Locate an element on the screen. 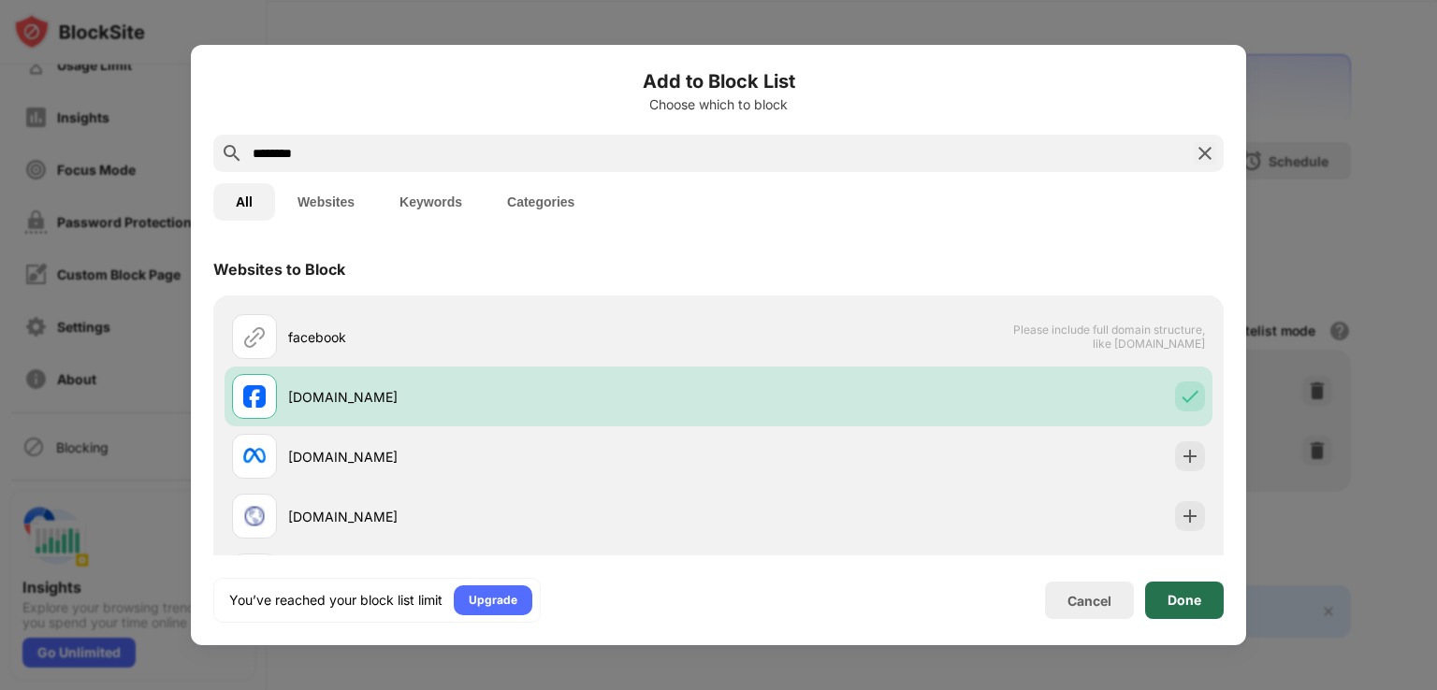 The width and height of the screenshot is (1437, 690). div: You’ve reached your block list limit is located at coordinates (336, 601).